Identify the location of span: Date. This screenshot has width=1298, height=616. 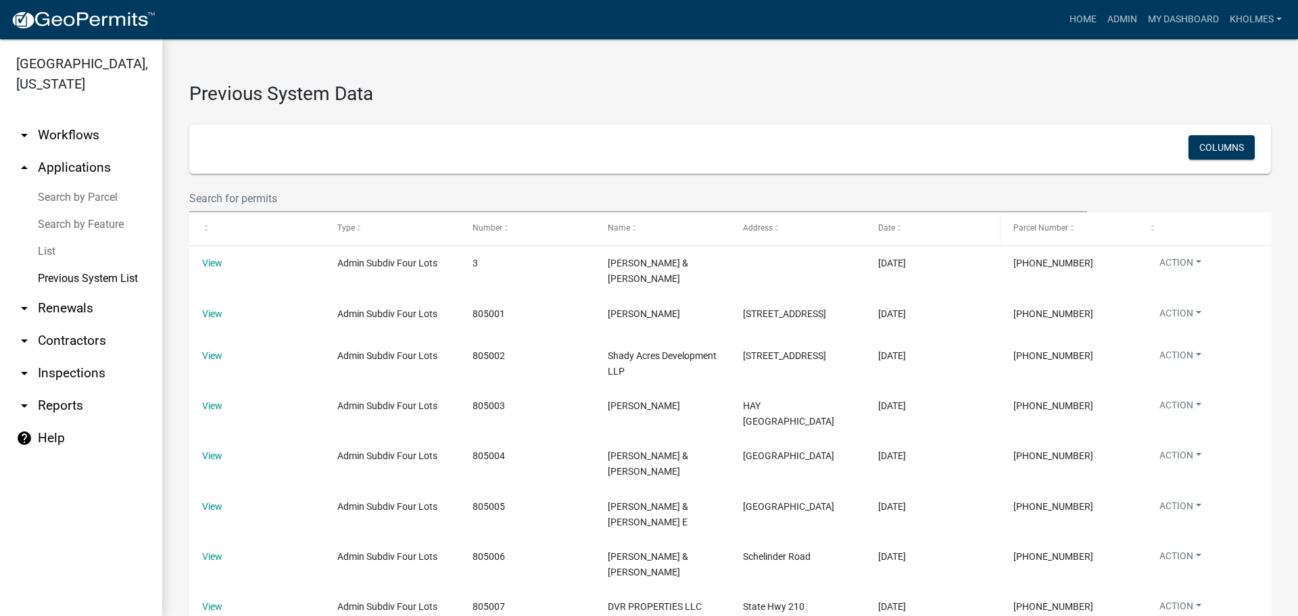
(886, 228).